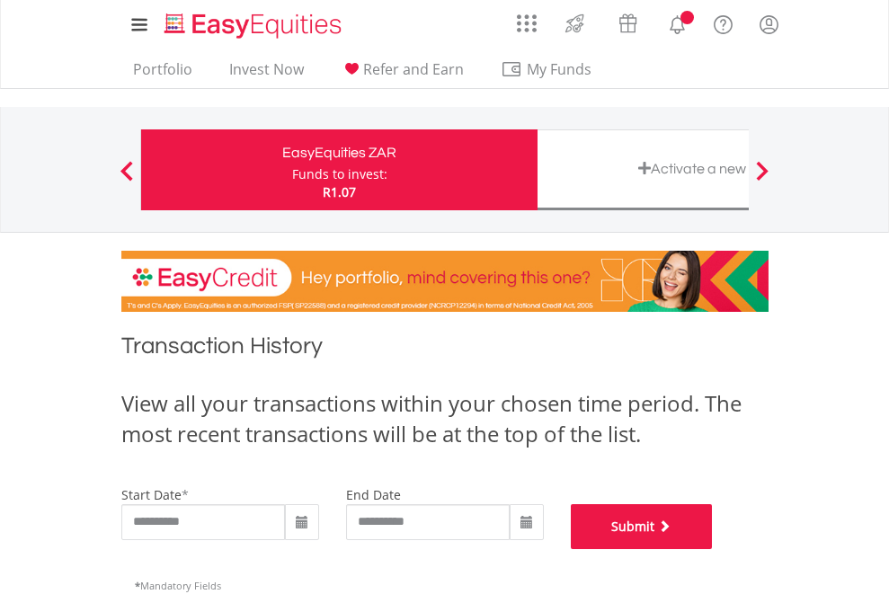 The image size is (889, 603). Describe the element at coordinates (527, 19) in the screenshot. I see `a: AppsGrid` at that location.